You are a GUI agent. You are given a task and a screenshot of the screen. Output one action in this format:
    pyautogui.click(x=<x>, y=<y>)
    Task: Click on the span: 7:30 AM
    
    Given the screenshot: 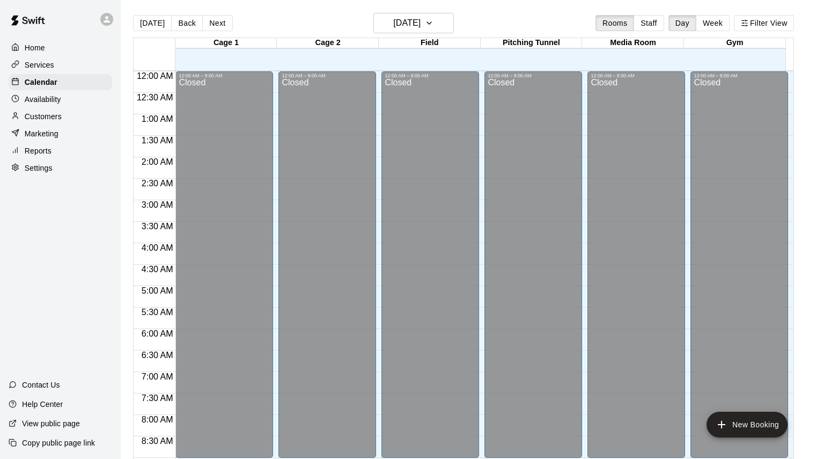 What is the action you would take?
    pyautogui.click(x=157, y=398)
    